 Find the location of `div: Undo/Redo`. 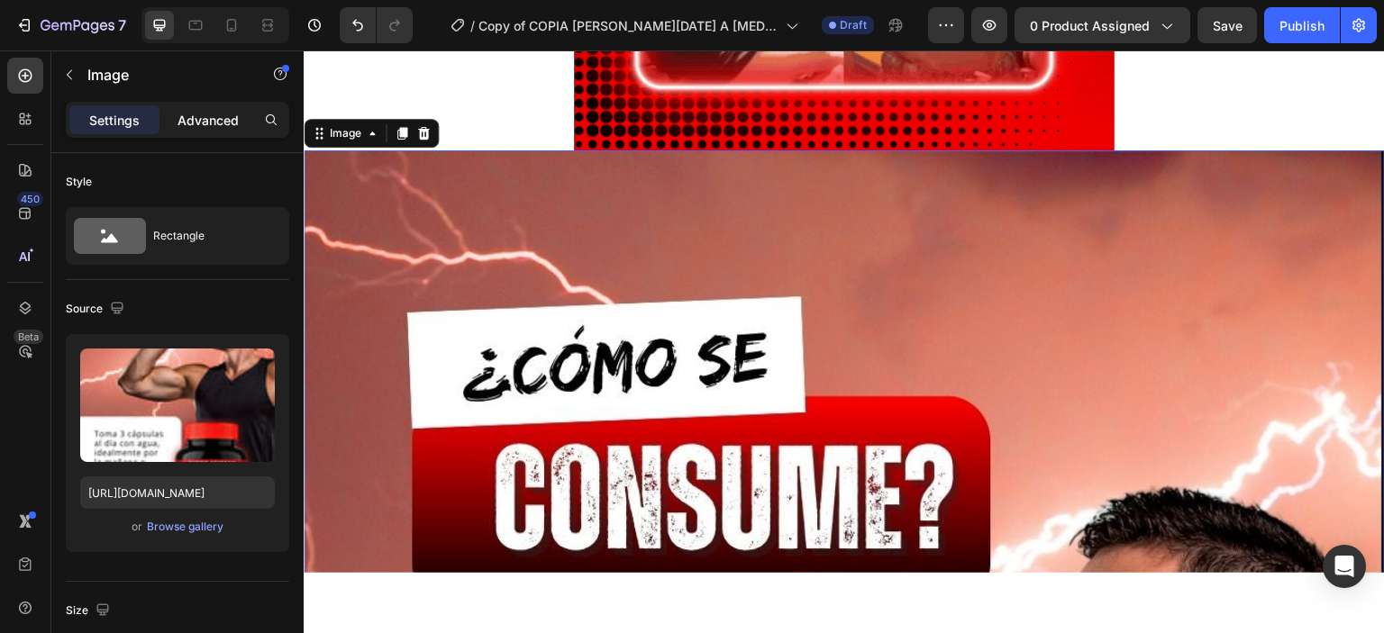

div: Undo/Redo is located at coordinates (376, 25).